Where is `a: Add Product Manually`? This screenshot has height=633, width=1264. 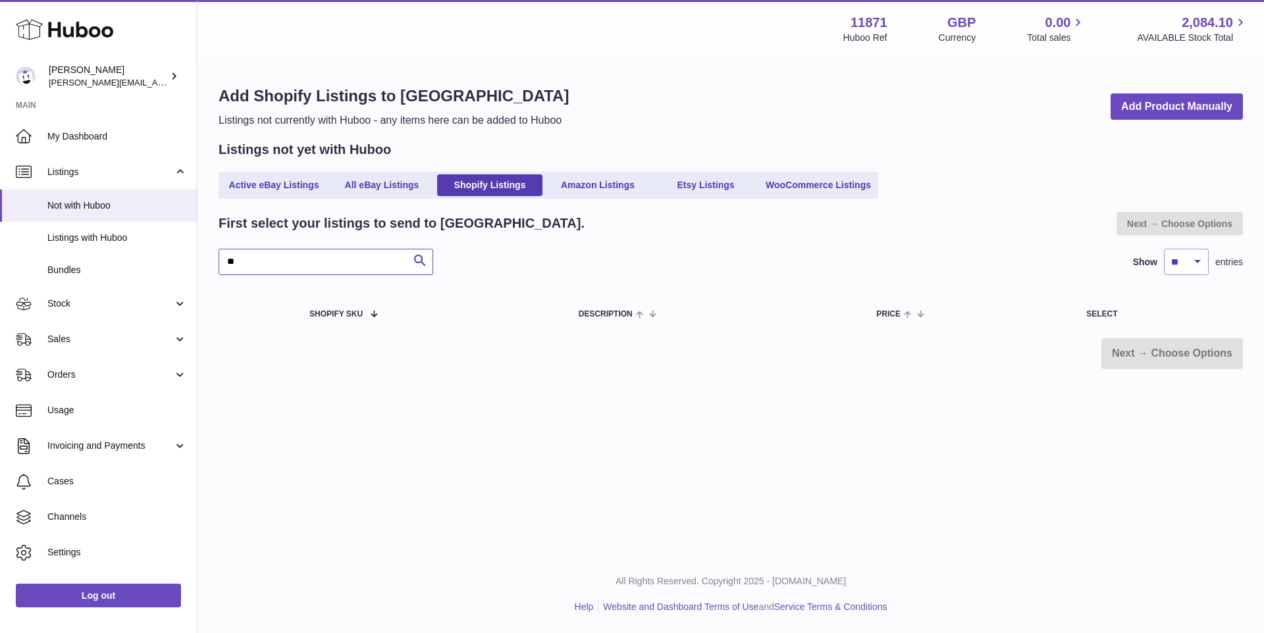
a: Add Product Manually is located at coordinates (1176, 107).